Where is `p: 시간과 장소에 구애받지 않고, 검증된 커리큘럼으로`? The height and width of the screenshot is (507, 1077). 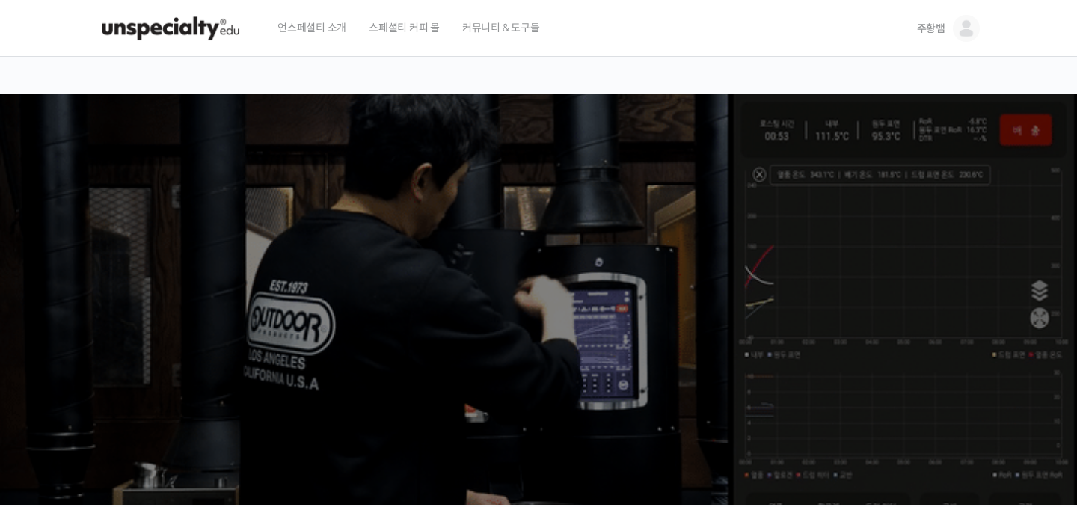 p: 시간과 장소에 구애받지 않고, 검증된 커리큘럼으로 is located at coordinates (539, 322).